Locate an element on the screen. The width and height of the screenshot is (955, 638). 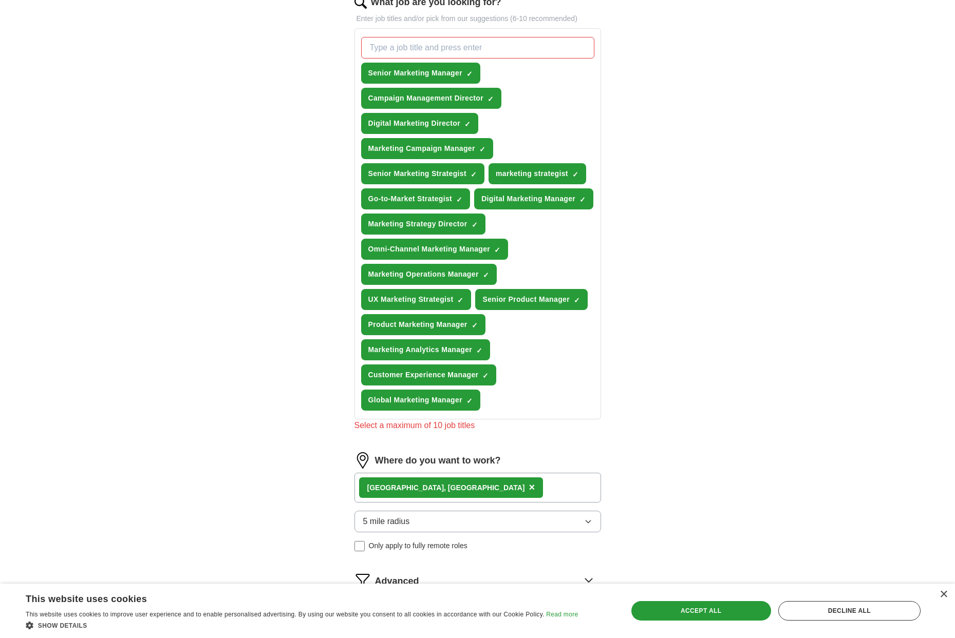
button: Senior Product Manager✓ is located at coordinates (531, 299).